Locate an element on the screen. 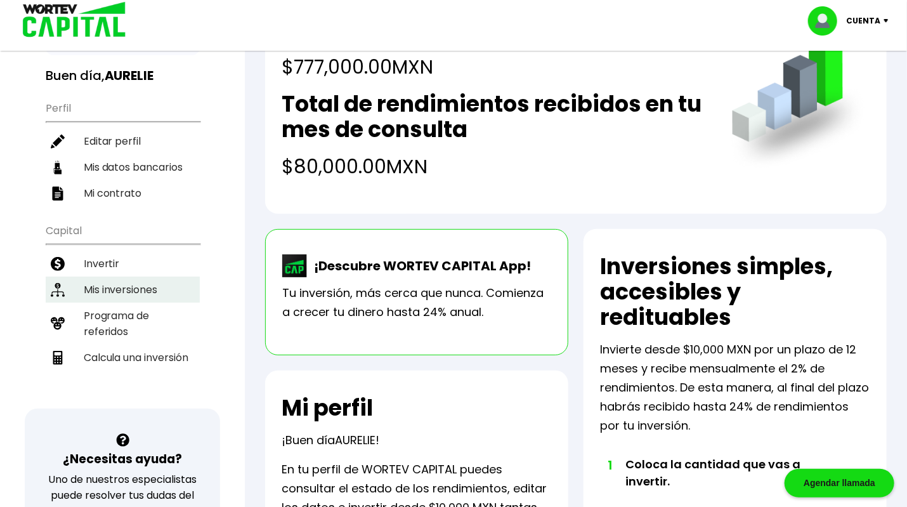  li: Calcula una inversión is located at coordinates (122, 357).